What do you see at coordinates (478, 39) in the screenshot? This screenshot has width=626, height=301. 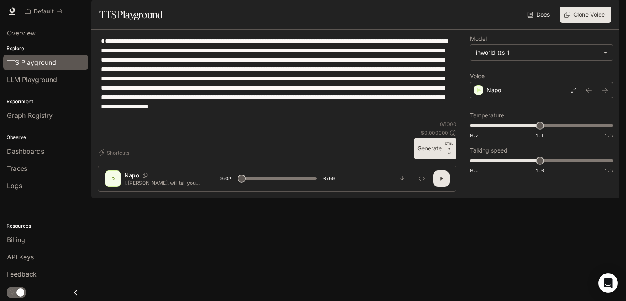 I see `p: Model` at bounding box center [478, 39].